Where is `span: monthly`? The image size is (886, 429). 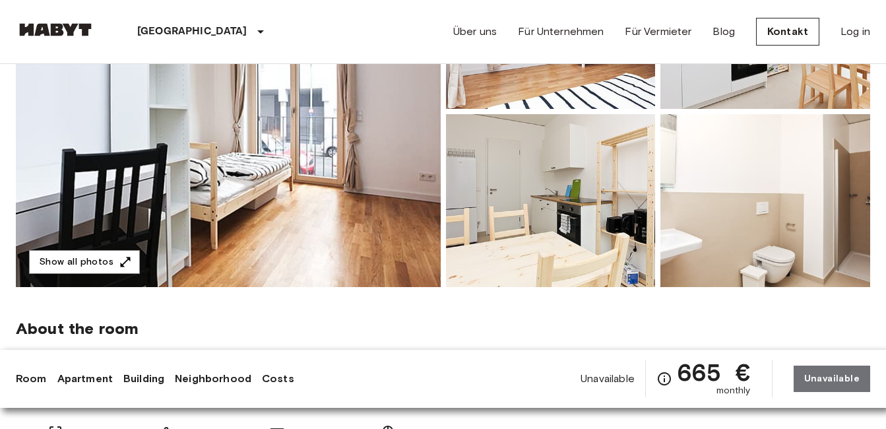
span: monthly is located at coordinates (734, 391).